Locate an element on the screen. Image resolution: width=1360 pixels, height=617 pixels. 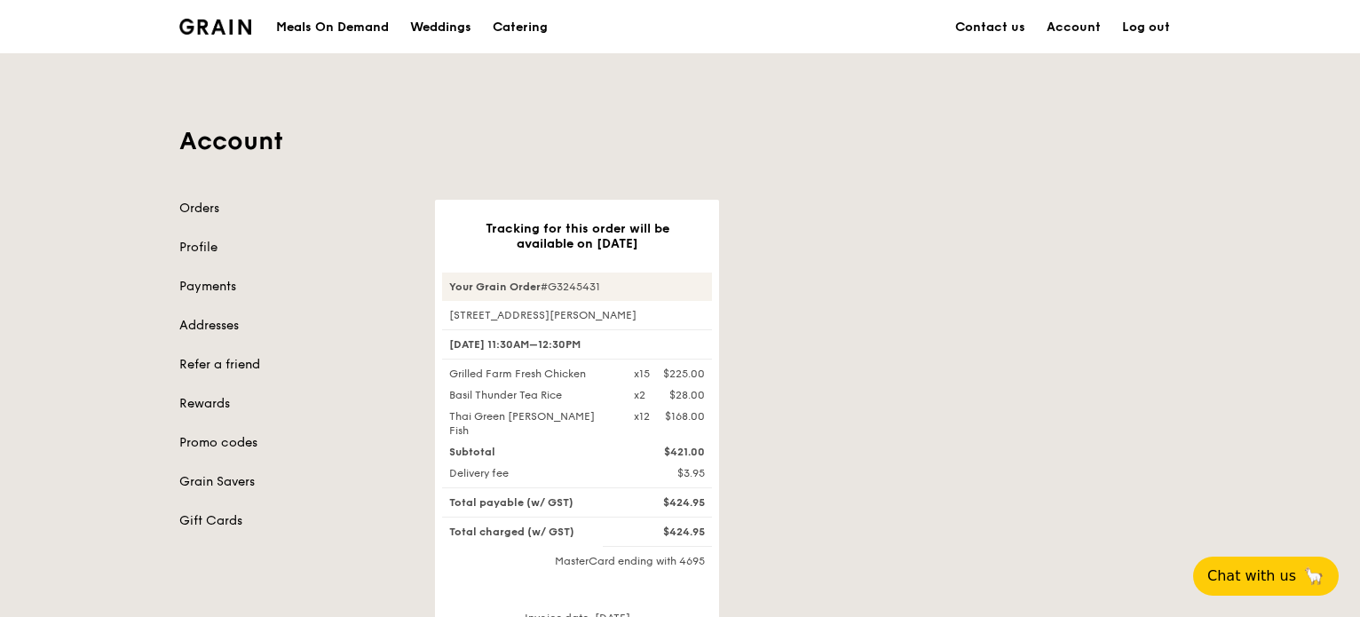
div: x12 is located at coordinates (642, 416).